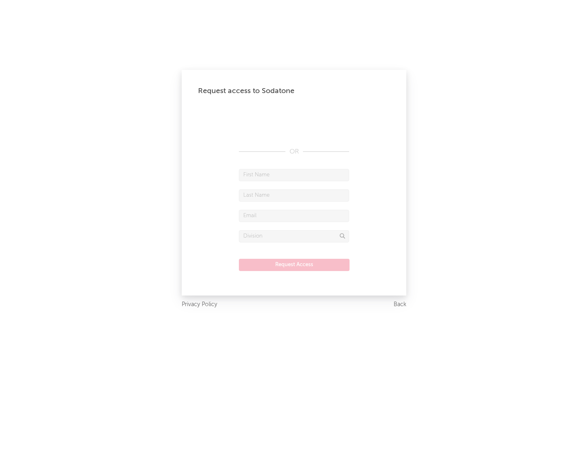  Describe the element at coordinates (294, 265) in the screenshot. I see `button: Request Access` at that location.